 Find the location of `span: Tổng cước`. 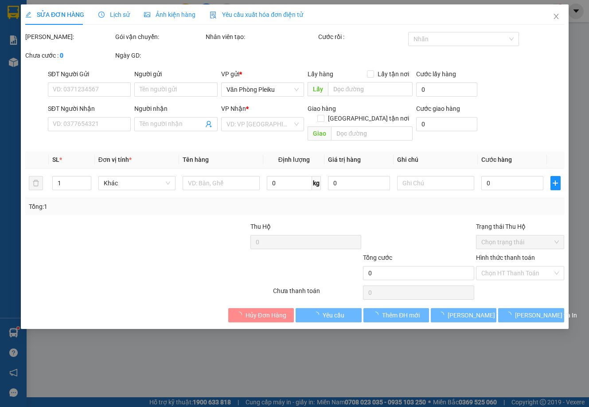

span: Tổng cước is located at coordinates (378, 257).